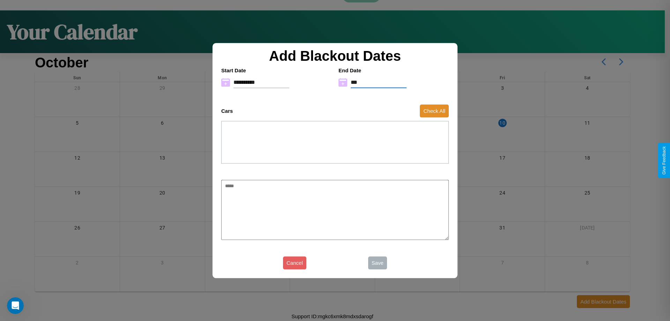 This screenshot has height=321, width=670. I want to click on button: Save, so click(378, 263).